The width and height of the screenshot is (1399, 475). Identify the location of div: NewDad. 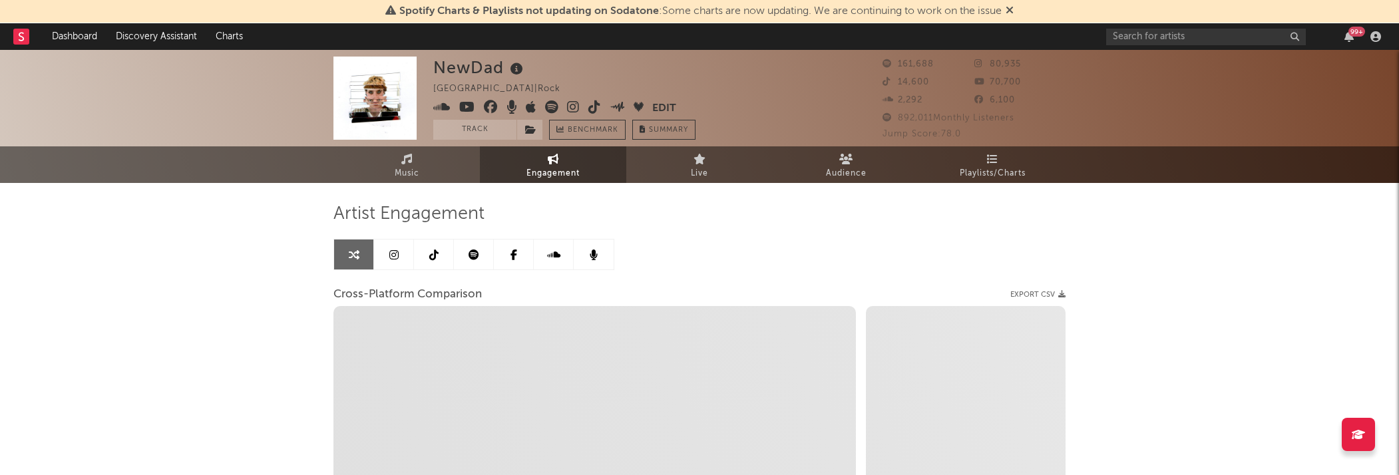
(480, 67).